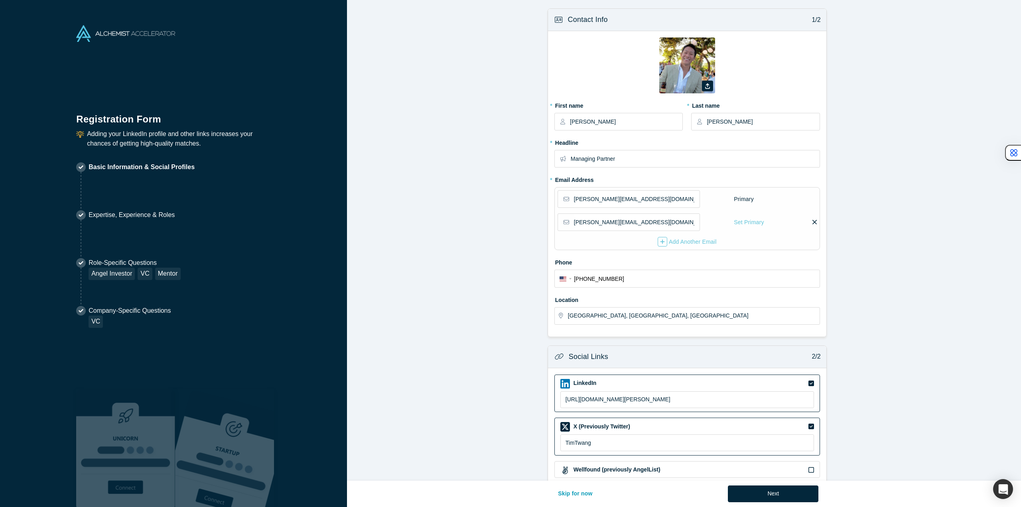 The width and height of the screenshot is (1021, 507). What do you see at coordinates (168, 274) in the screenshot?
I see `div: Mentor` at bounding box center [168, 274].